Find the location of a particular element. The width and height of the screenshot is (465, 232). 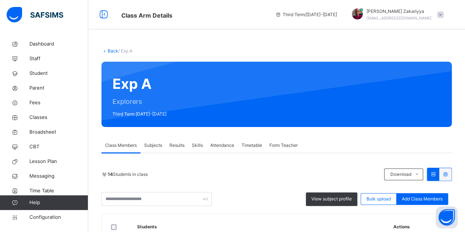

span: Class Arm Details is located at coordinates (147, 15).